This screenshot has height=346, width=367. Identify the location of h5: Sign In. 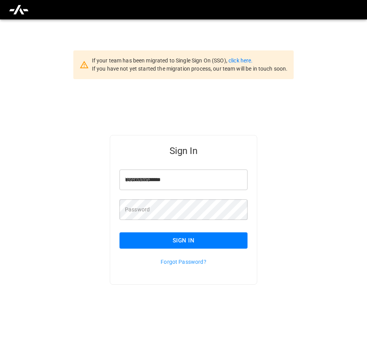
(184, 151).